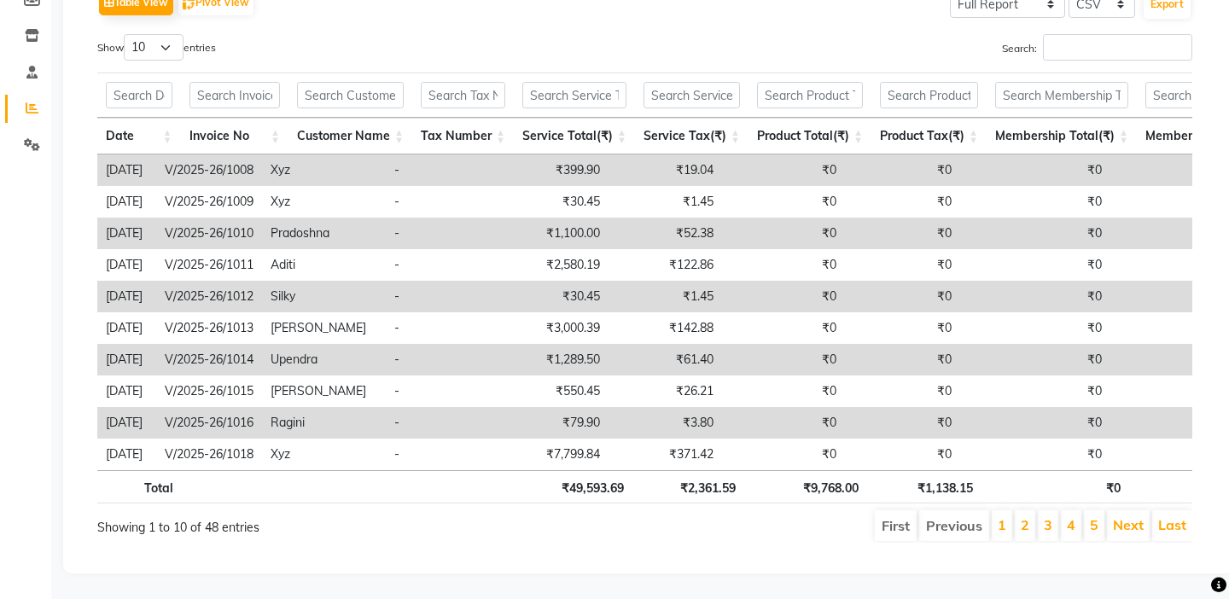 Image resolution: width=1229 pixels, height=599 pixels. What do you see at coordinates (548, 454) in the screenshot?
I see `td: ₹7,799.84` at bounding box center [548, 454].